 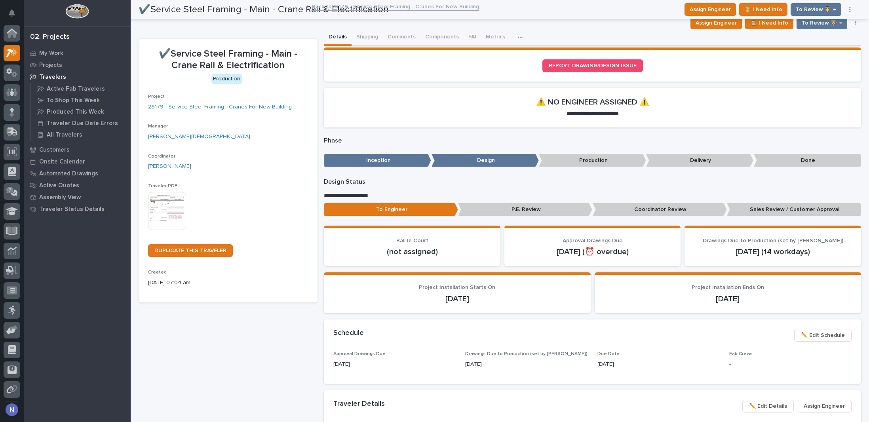 What do you see at coordinates (359, 404) in the screenshot?
I see `h2: Traveler Details` at bounding box center [359, 404].